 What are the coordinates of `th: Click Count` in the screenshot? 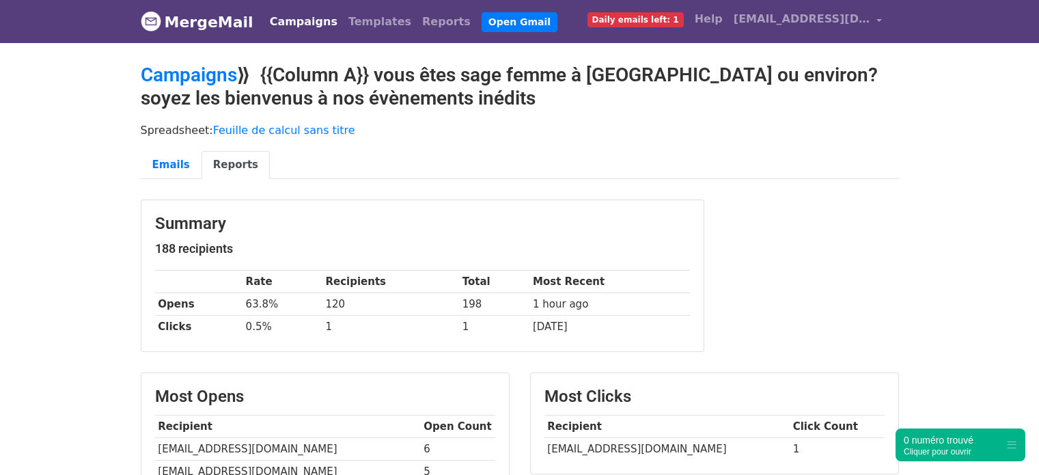 It's located at (837, 426).